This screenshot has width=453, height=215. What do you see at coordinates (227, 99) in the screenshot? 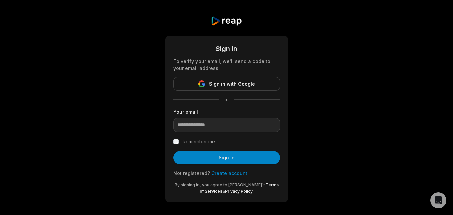
I see `span: or` at bounding box center [227, 99].